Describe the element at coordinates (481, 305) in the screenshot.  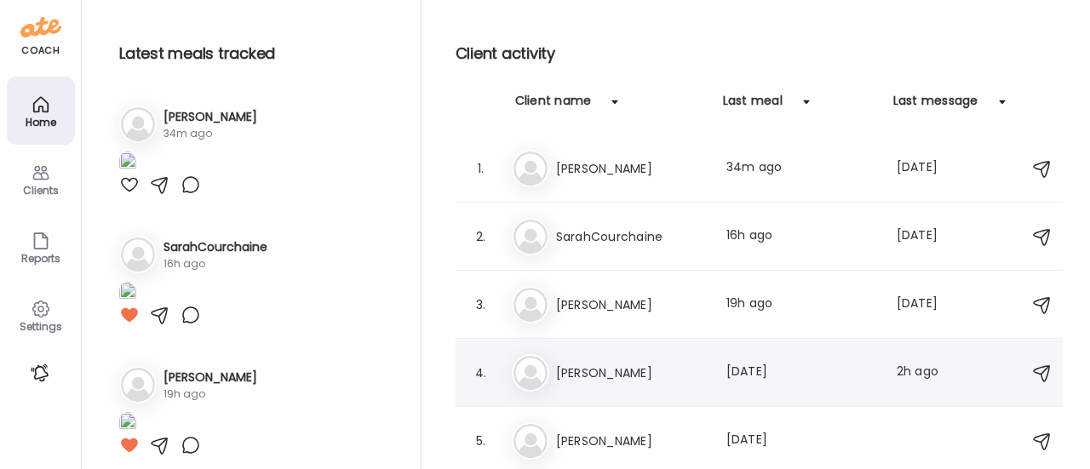
I see `div: 3.` at that location.